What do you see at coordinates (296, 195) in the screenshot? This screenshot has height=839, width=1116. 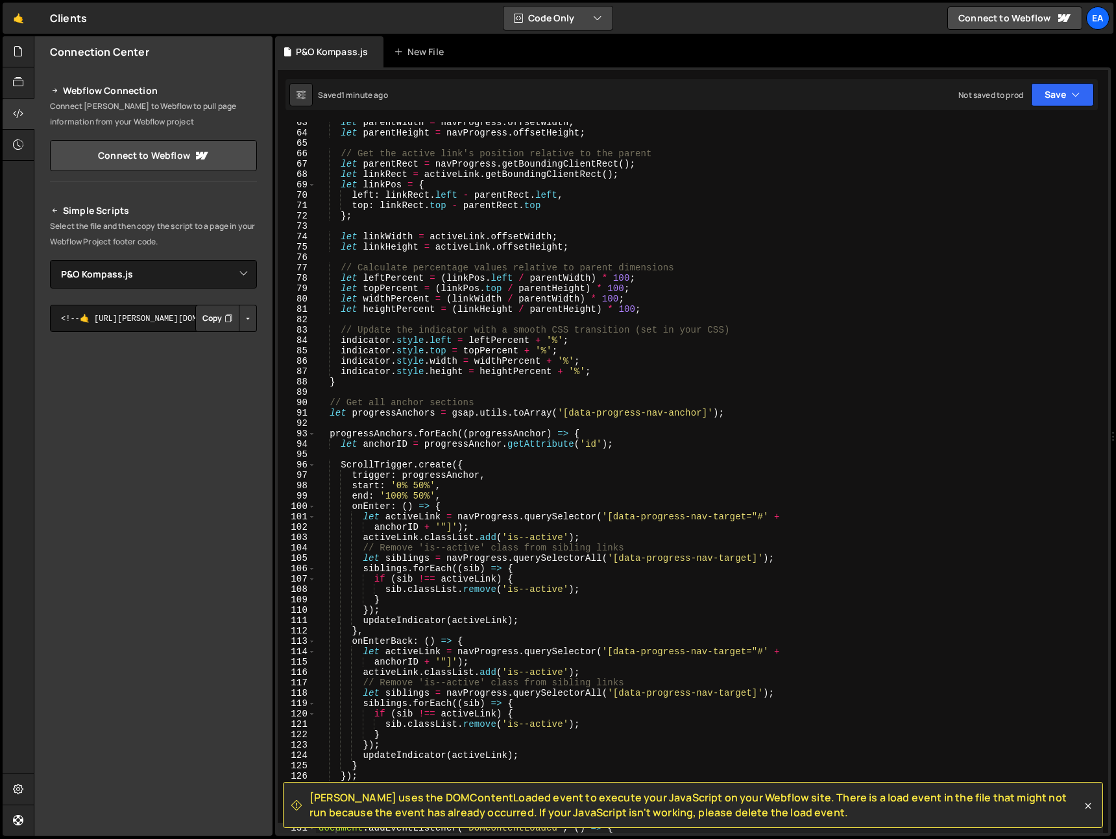 I see `div: 70` at bounding box center [296, 195].